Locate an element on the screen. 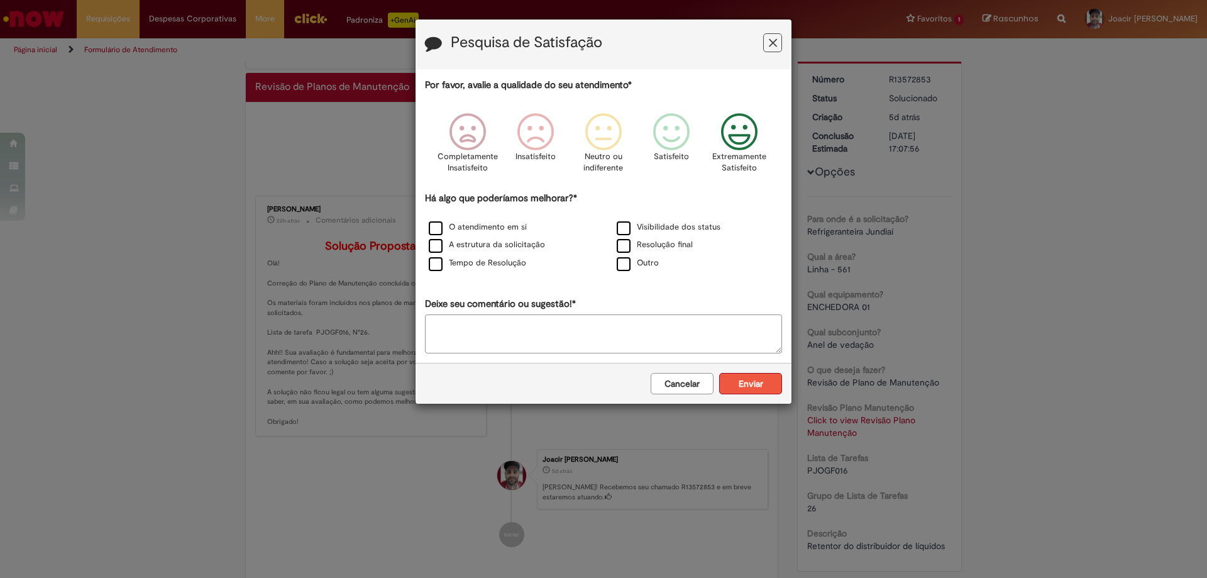  div: Satisfeito is located at coordinates (671, 146).